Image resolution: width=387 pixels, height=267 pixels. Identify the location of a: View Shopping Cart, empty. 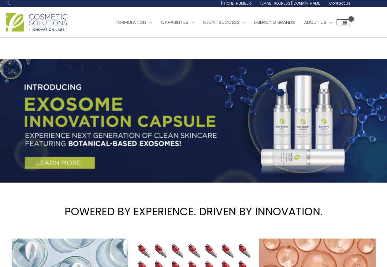
(343, 22).